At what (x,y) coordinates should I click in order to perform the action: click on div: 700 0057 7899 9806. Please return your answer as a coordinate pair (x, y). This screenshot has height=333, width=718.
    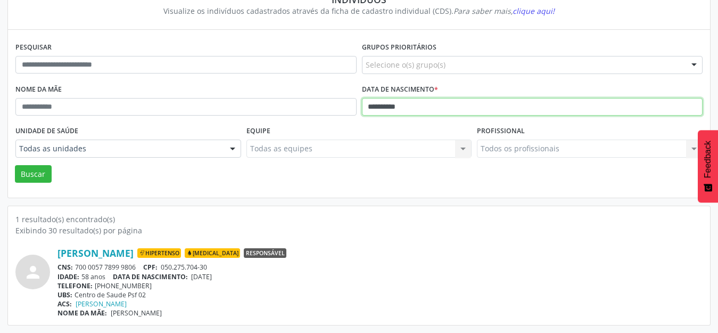
    Looking at the image, I should click on (380, 267).